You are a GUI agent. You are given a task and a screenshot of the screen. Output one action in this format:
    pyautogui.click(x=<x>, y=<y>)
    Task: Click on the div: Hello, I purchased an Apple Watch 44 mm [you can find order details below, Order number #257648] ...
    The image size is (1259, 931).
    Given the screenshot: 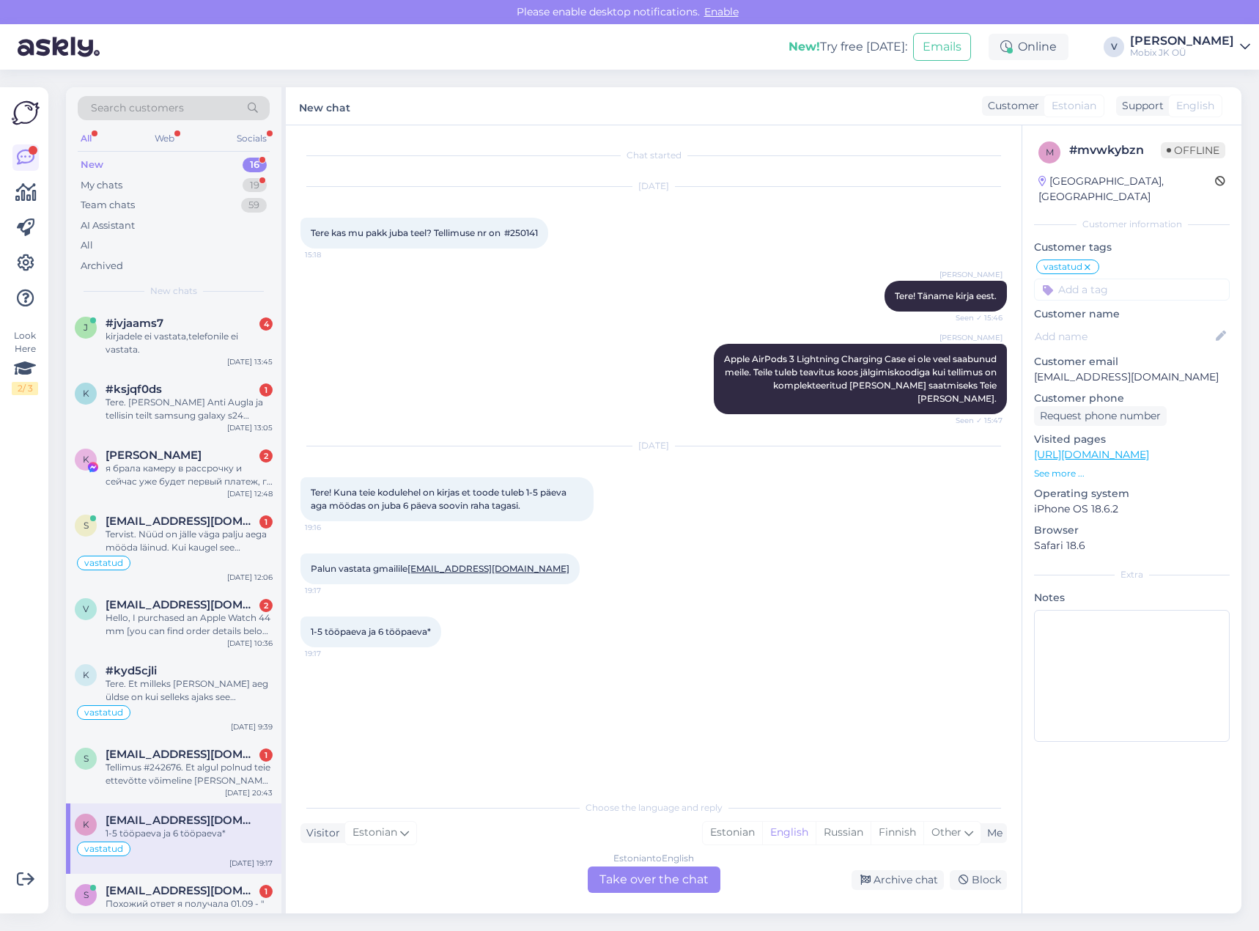 What is the action you would take?
    pyautogui.click(x=189, y=624)
    